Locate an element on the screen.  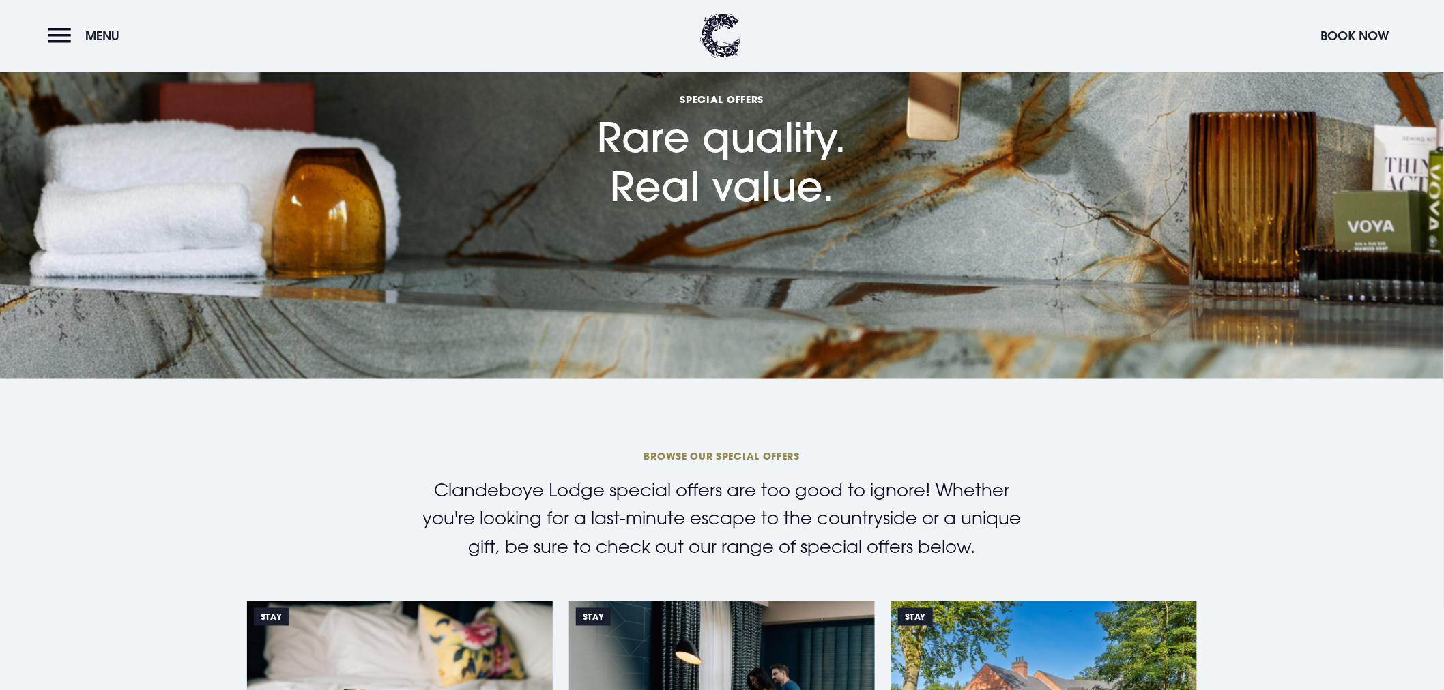
img: Clandeboye Lodge is located at coordinates (720, 35).